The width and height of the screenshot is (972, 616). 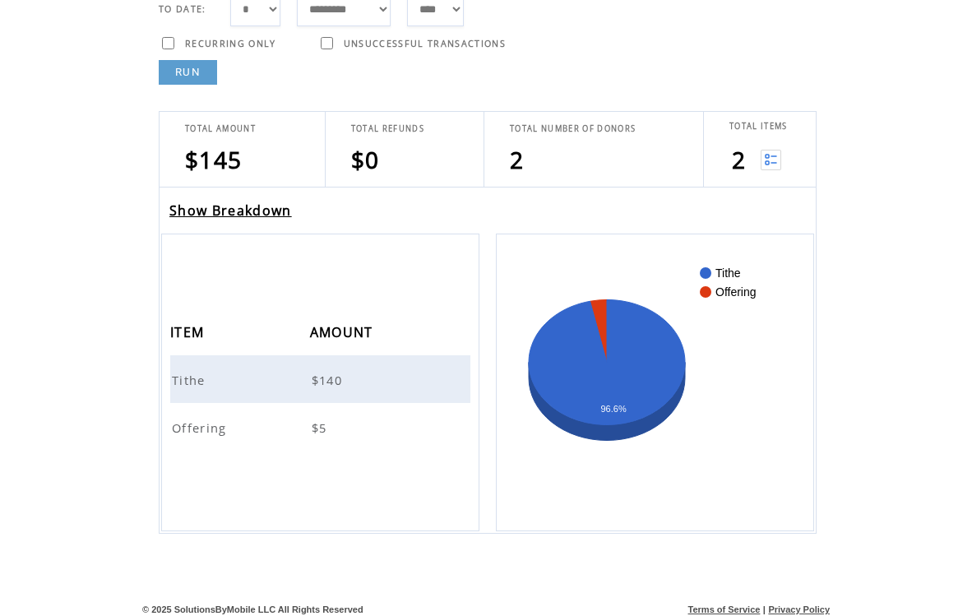 What do you see at coordinates (183, 9) in the screenshot?
I see `span: TO DATE:` at bounding box center [183, 9].